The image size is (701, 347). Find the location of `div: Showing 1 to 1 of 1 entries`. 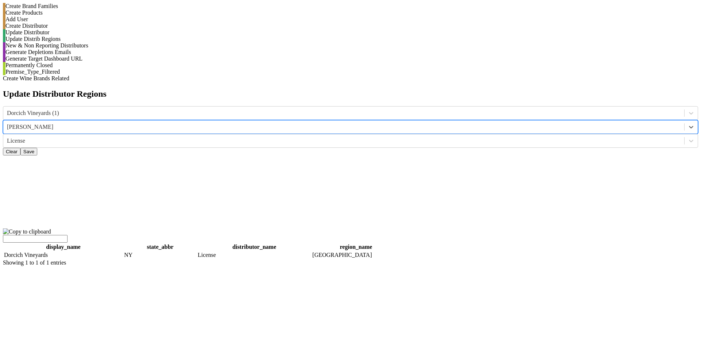

div: Showing 1 to 1 of 1 entries is located at coordinates (350, 263).